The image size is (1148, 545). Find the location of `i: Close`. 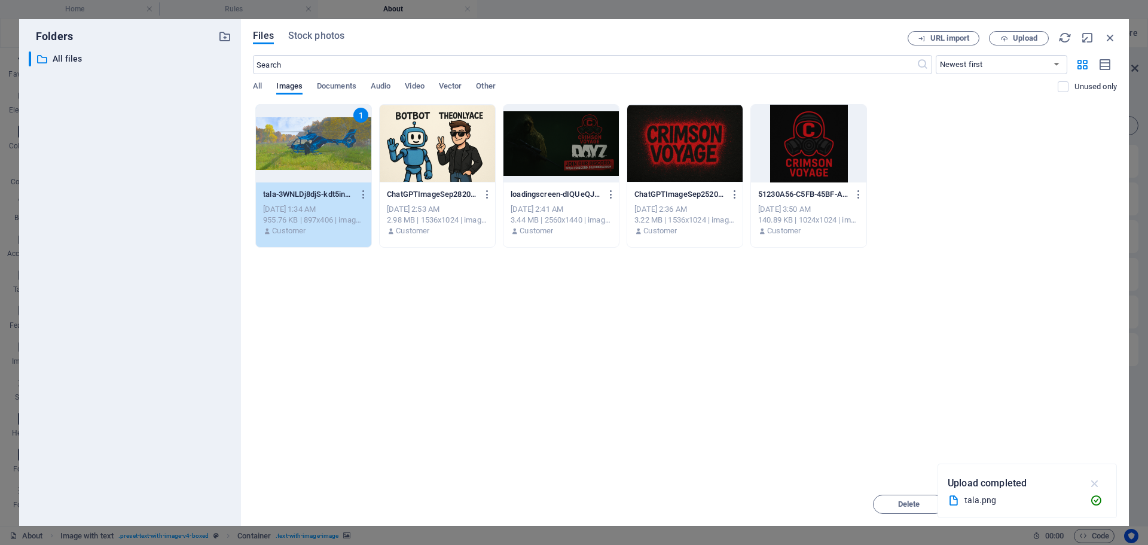

i: Close is located at coordinates (1110, 38).